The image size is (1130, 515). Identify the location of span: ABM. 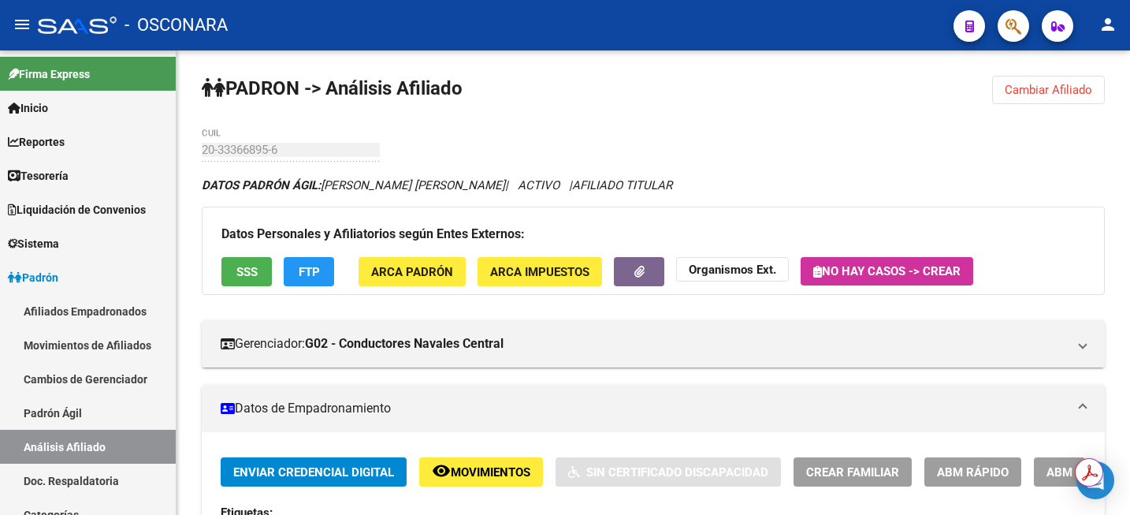
(1059, 472).